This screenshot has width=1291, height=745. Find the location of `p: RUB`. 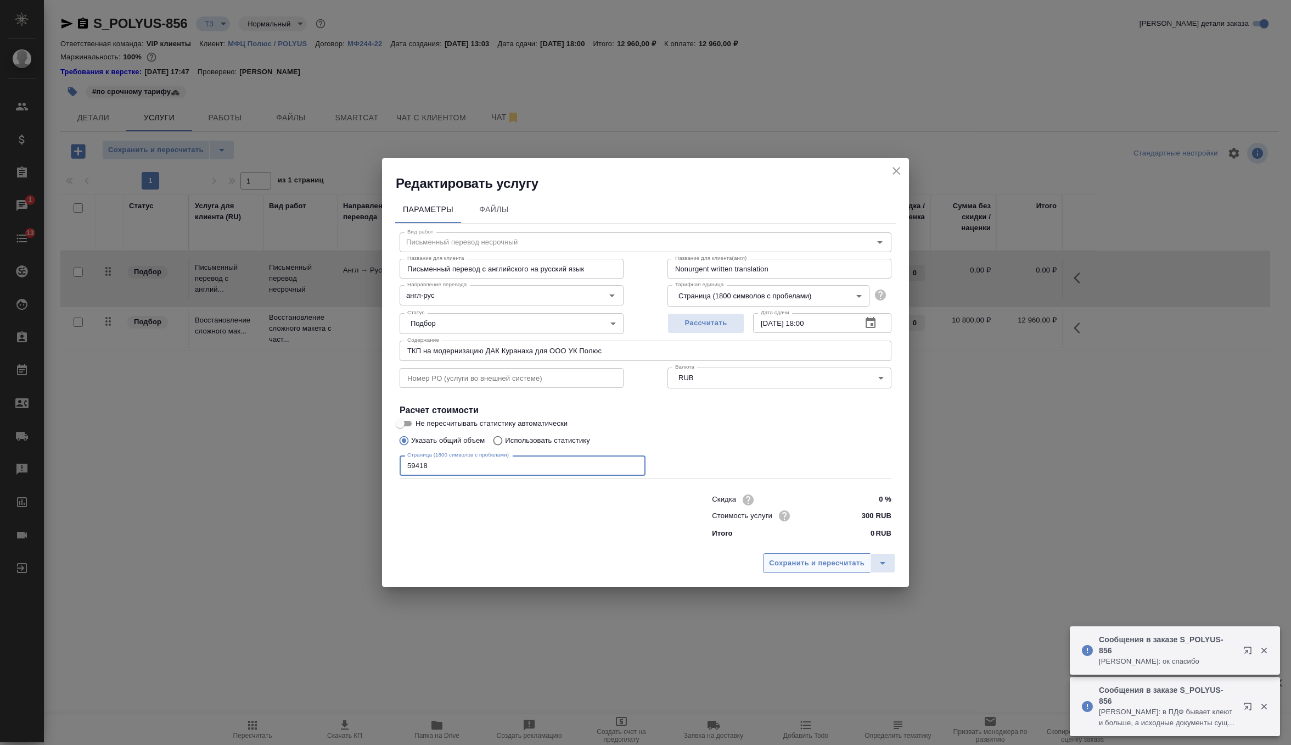

p: RUB is located at coordinates (883, 533).